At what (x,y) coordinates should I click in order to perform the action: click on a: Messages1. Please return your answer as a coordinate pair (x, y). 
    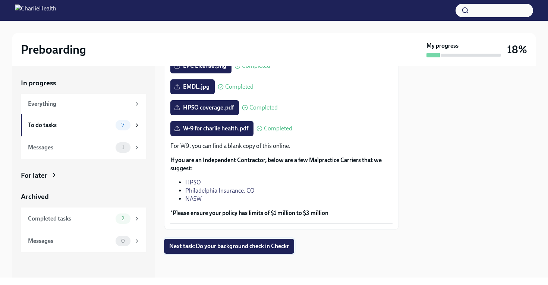
    Looking at the image, I should click on (84, 148).